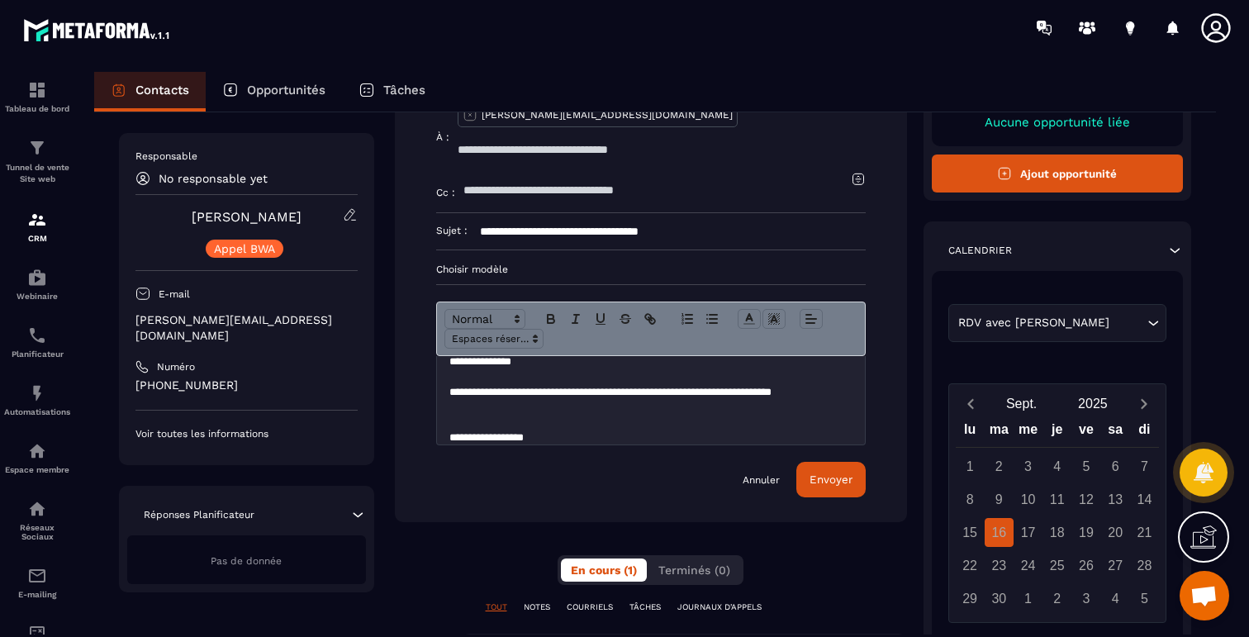 This screenshot has height=637, width=1249. Describe the element at coordinates (999, 598) in the screenshot. I see `div: 30` at that location.